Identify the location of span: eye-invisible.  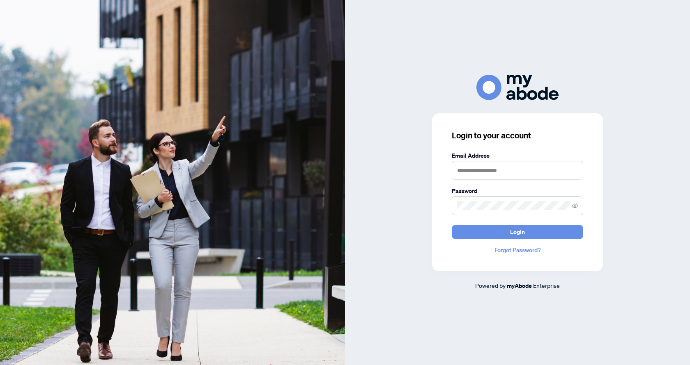
(575, 206).